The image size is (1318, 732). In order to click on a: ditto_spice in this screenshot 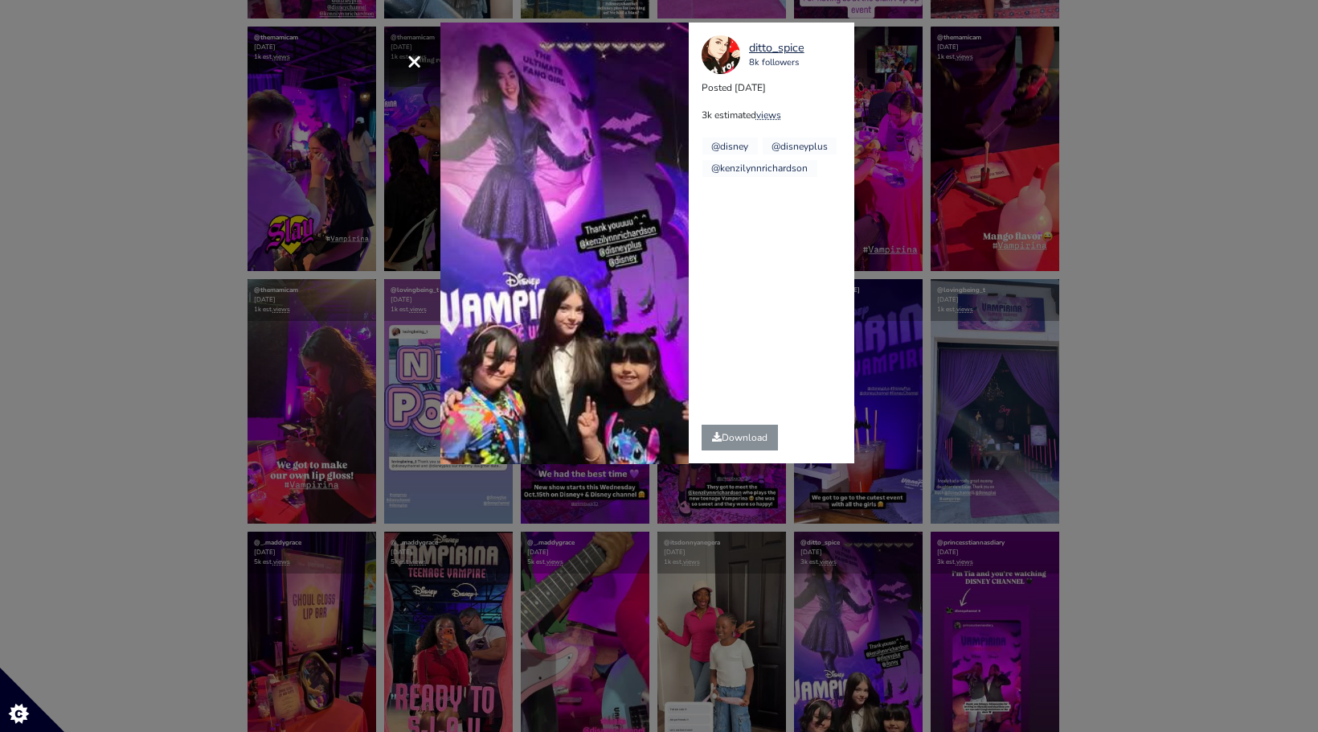, I will do `click(777, 48)`.